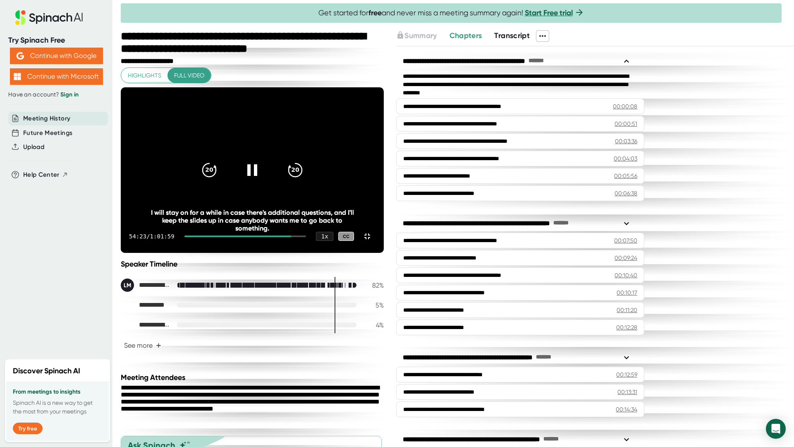 This screenshot has height=447, width=794. What do you see at coordinates (46, 371) in the screenshot?
I see `h2: Discover Spinach AI` at bounding box center [46, 371].